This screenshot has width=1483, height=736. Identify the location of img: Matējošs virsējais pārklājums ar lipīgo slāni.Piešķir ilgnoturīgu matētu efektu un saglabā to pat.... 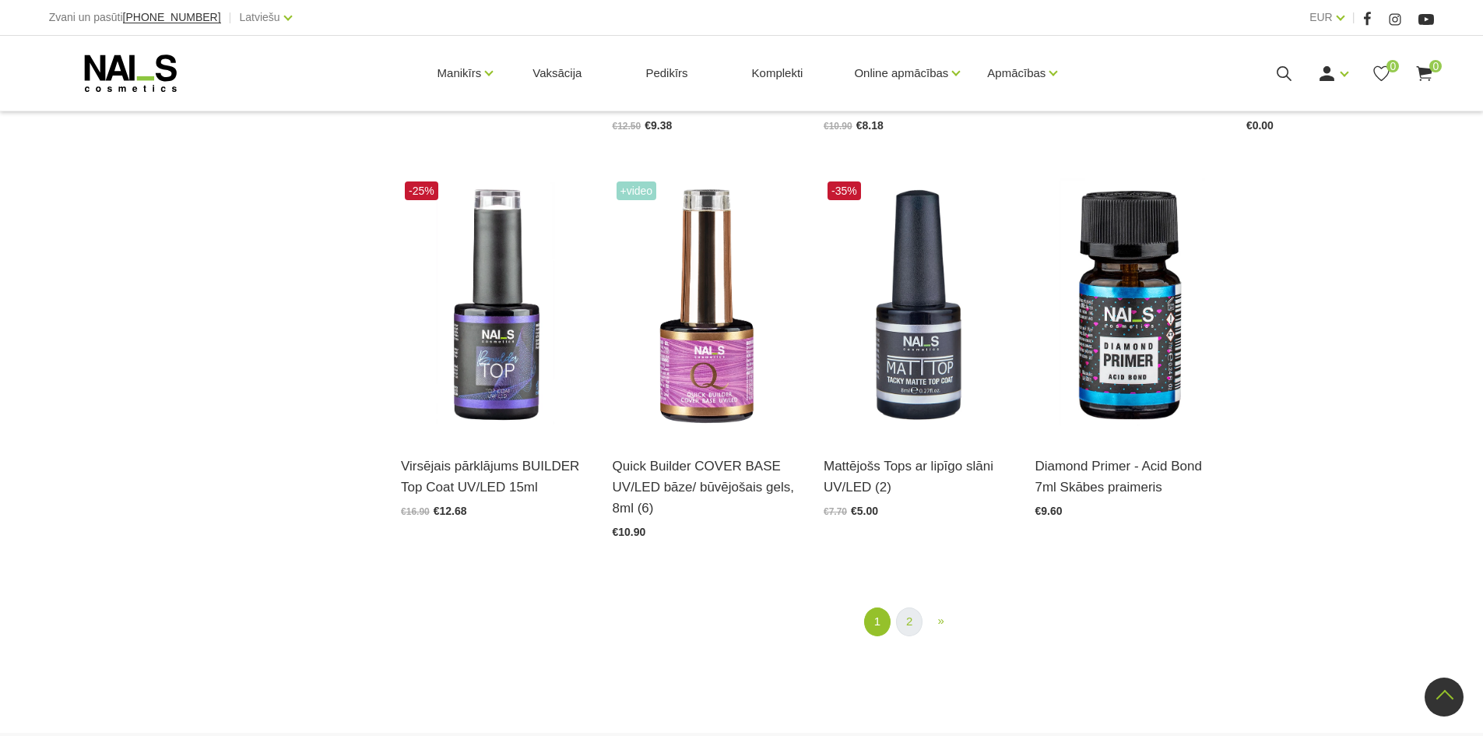
(917, 307).